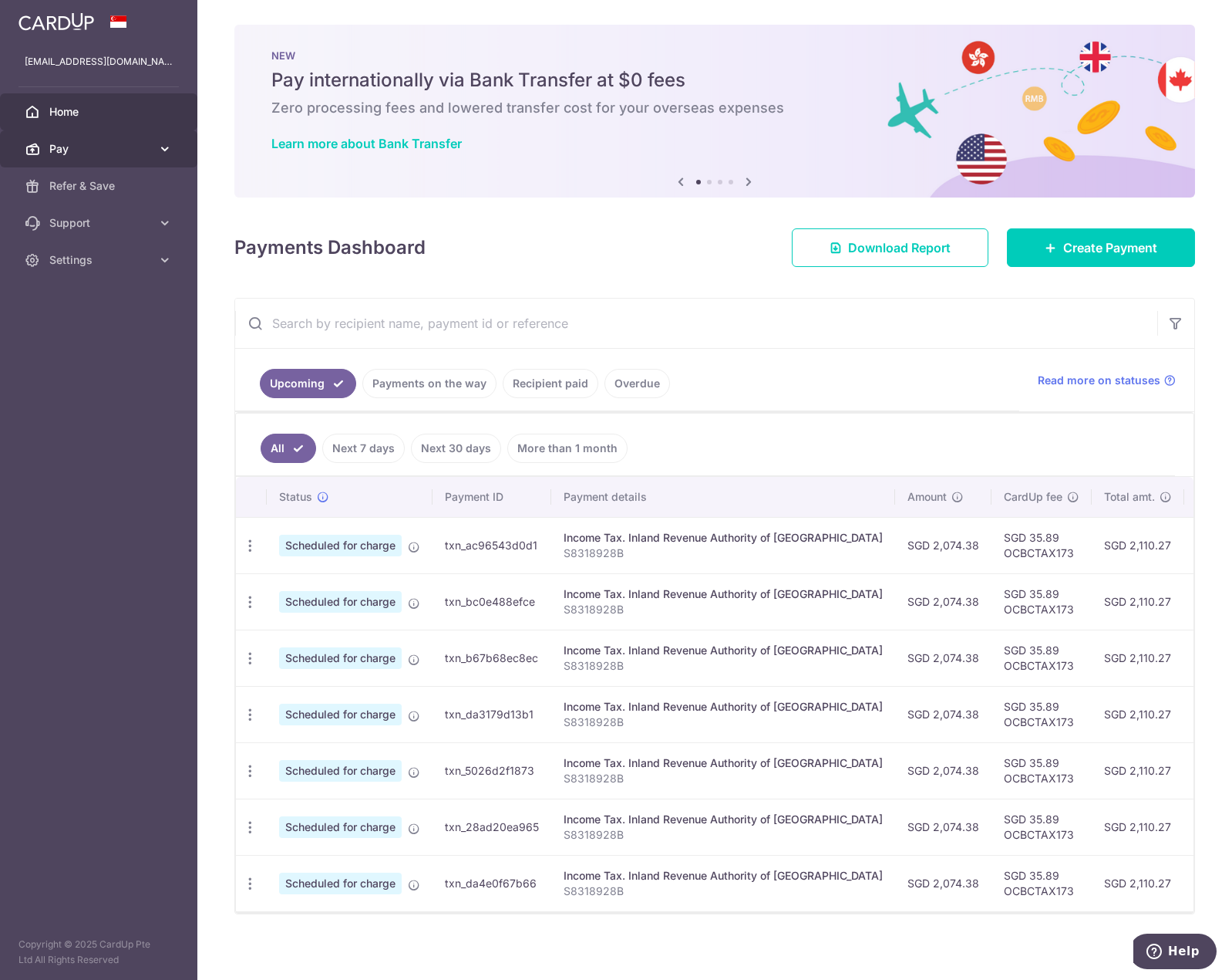 The width and height of the screenshot is (1232, 980). Describe the element at coordinates (890, 248) in the screenshot. I see `a: Download Report` at that location.